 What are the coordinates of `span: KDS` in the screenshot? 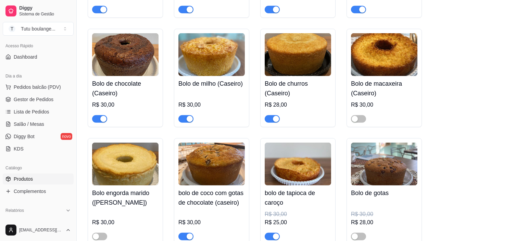 It's located at (19, 149).